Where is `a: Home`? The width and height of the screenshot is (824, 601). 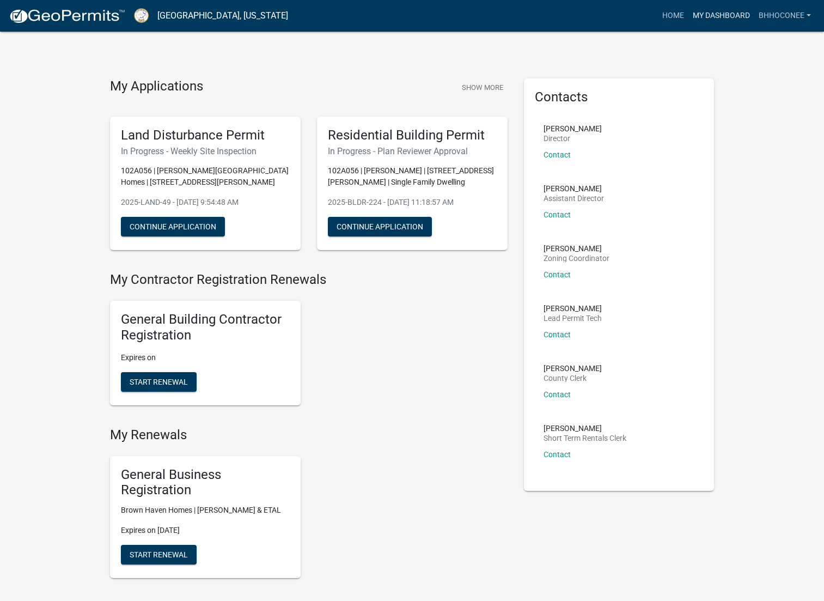 a: Home is located at coordinates (673, 16).